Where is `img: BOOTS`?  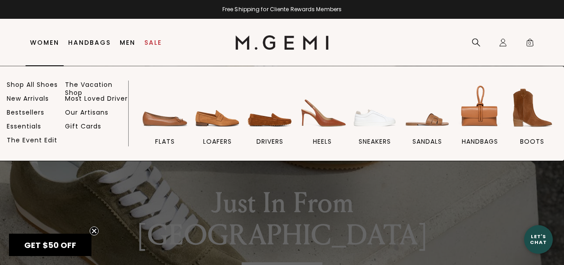 img: BOOTS is located at coordinates (532, 108).